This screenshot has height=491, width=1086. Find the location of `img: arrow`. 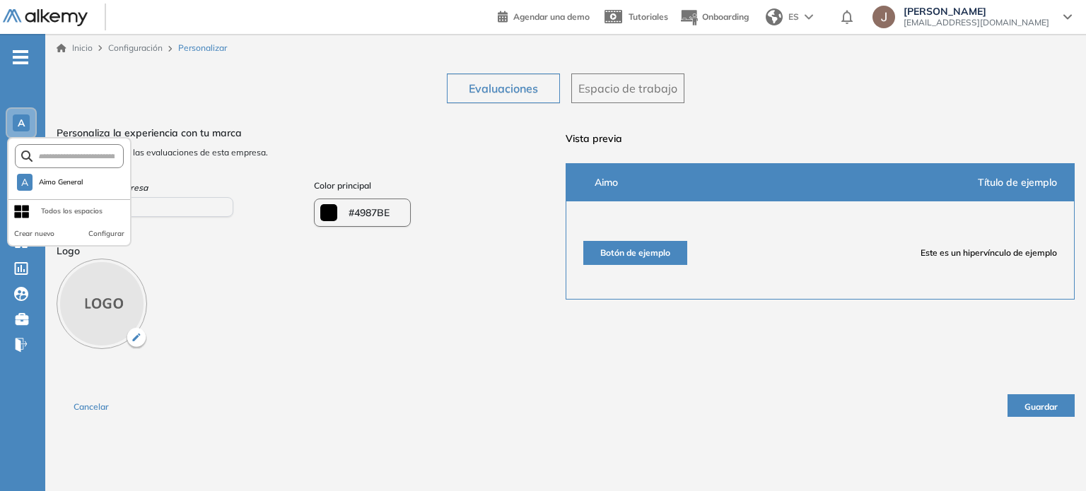

img: arrow is located at coordinates (809, 17).